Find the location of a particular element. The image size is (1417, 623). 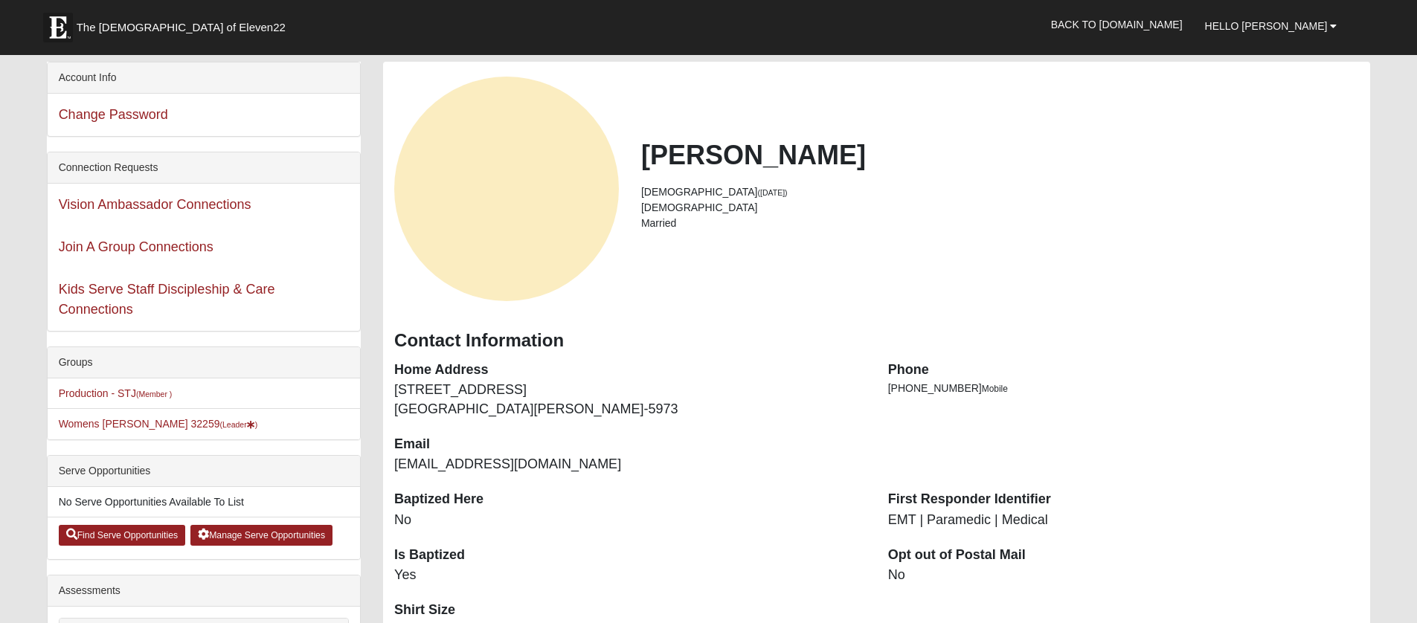

dt: Email is located at coordinates (630, 445).